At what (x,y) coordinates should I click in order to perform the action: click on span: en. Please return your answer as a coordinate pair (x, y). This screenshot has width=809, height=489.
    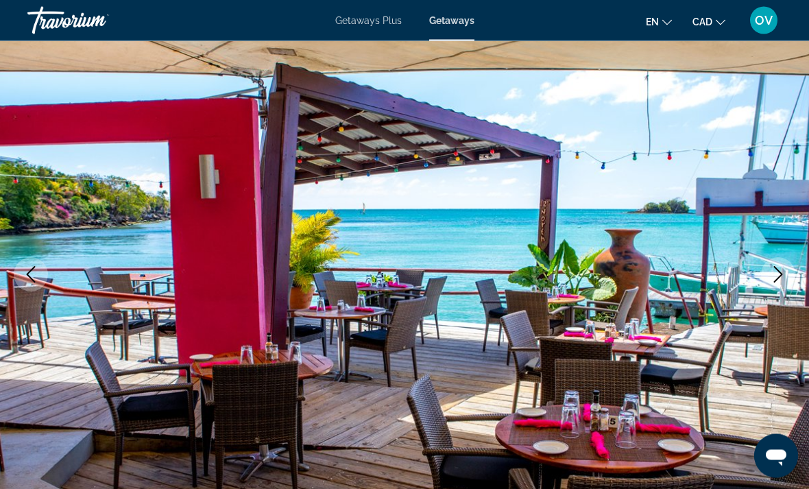
    Looking at the image, I should click on (652, 22).